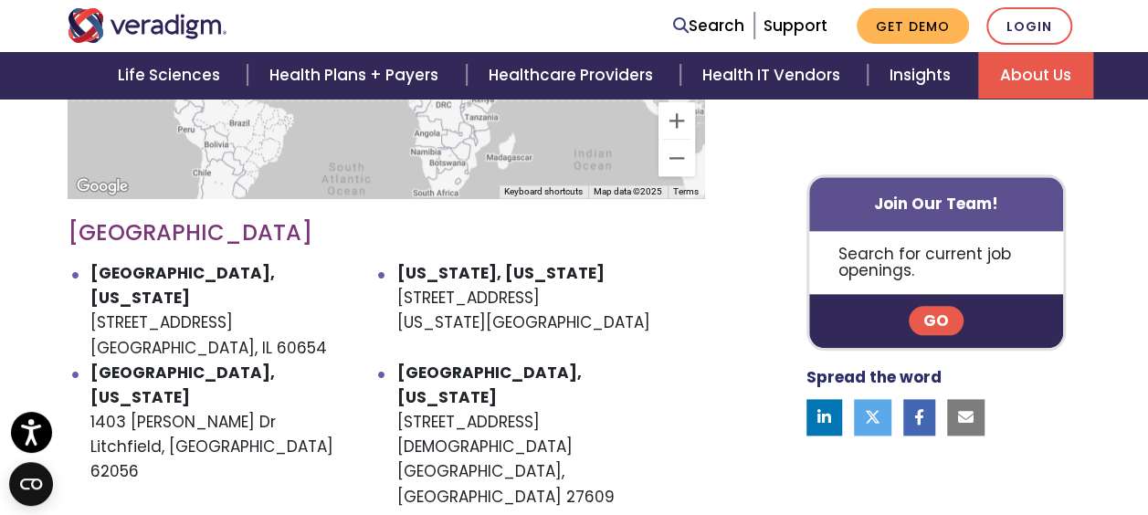  Describe the element at coordinates (147, 26) in the screenshot. I see `a: Veradigm logo` at that location.